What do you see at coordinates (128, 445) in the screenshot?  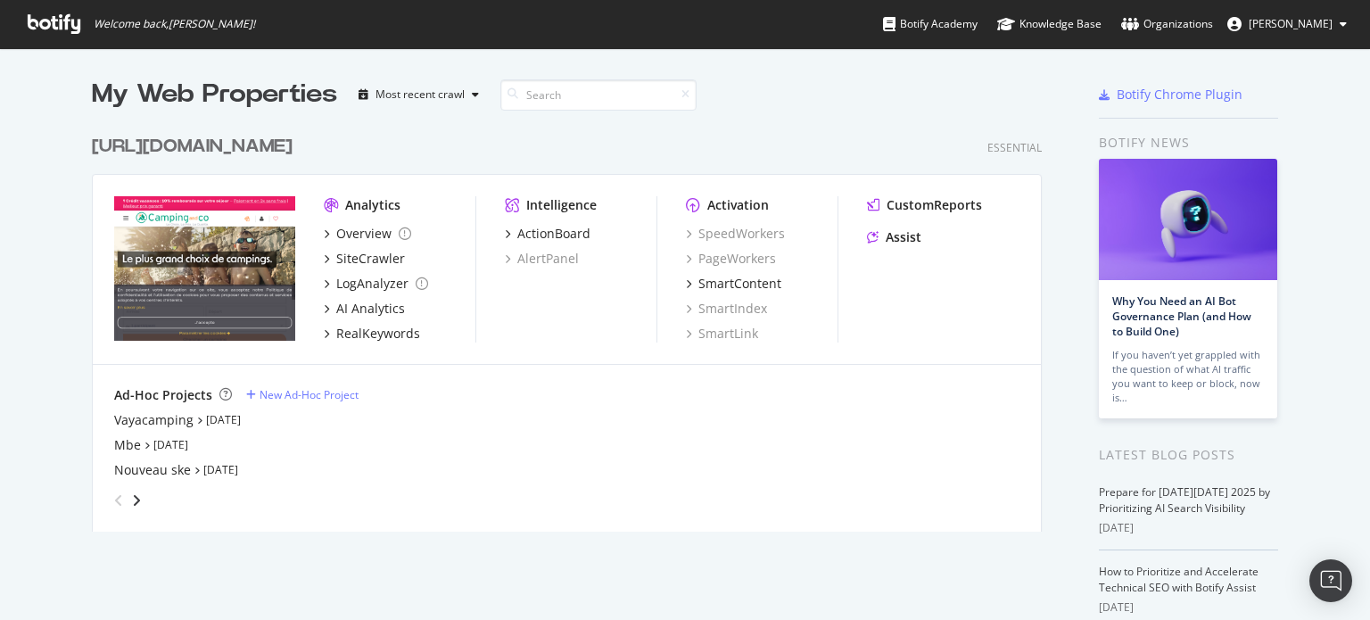 I see `a: Mbe` at bounding box center [128, 445].